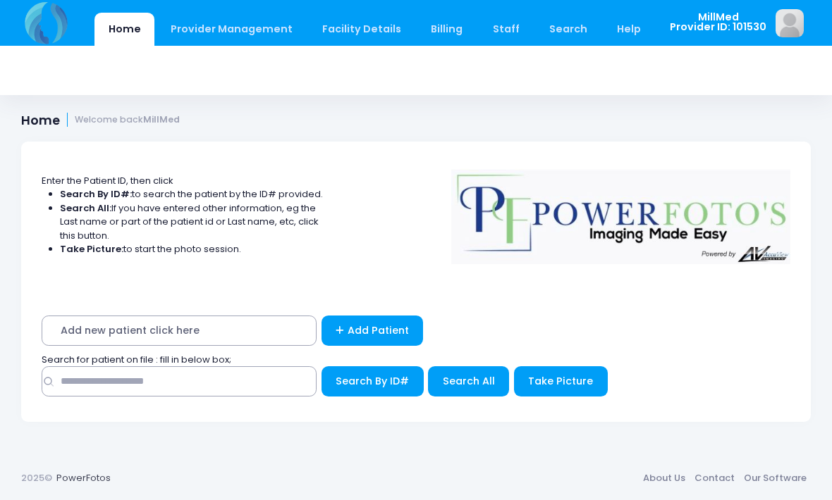 The image size is (832, 500). I want to click on a: Provider Management, so click(231, 29).